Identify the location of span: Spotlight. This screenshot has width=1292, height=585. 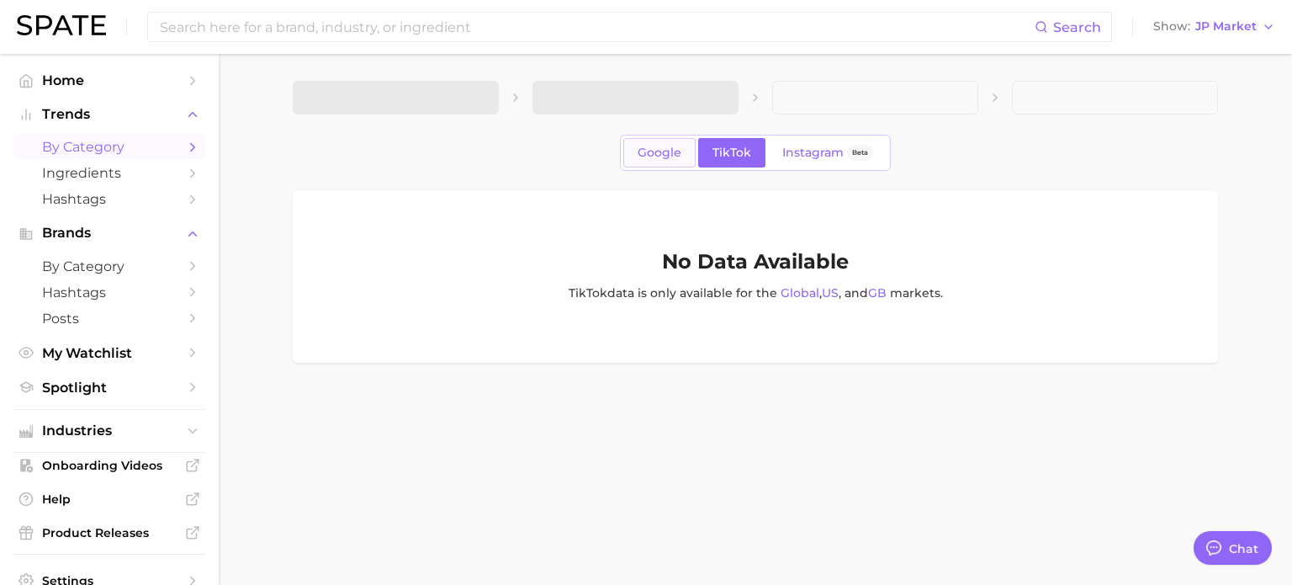
(109, 387).